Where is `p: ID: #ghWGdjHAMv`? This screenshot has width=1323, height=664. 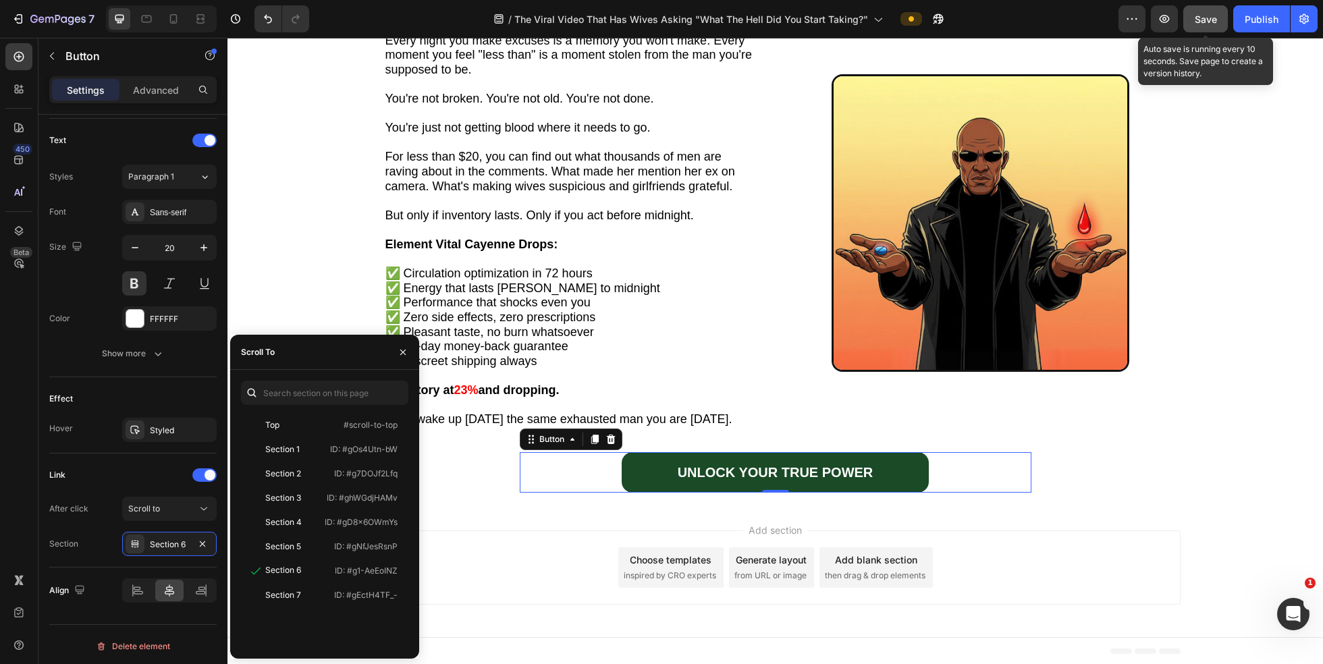 p: ID: #ghWGdjHAMv is located at coordinates (362, 498).